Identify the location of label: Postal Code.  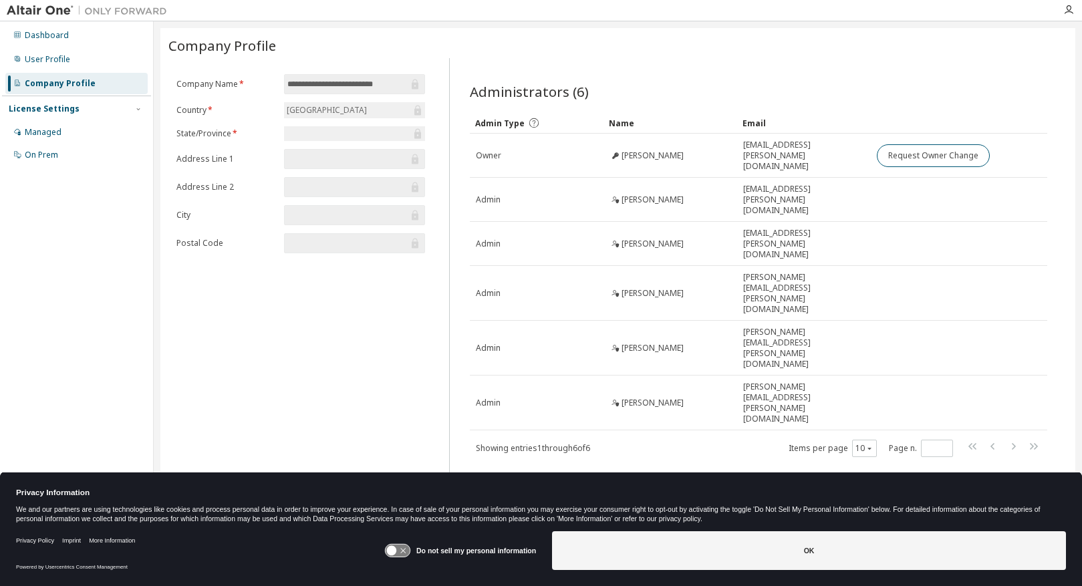
(226, 243).